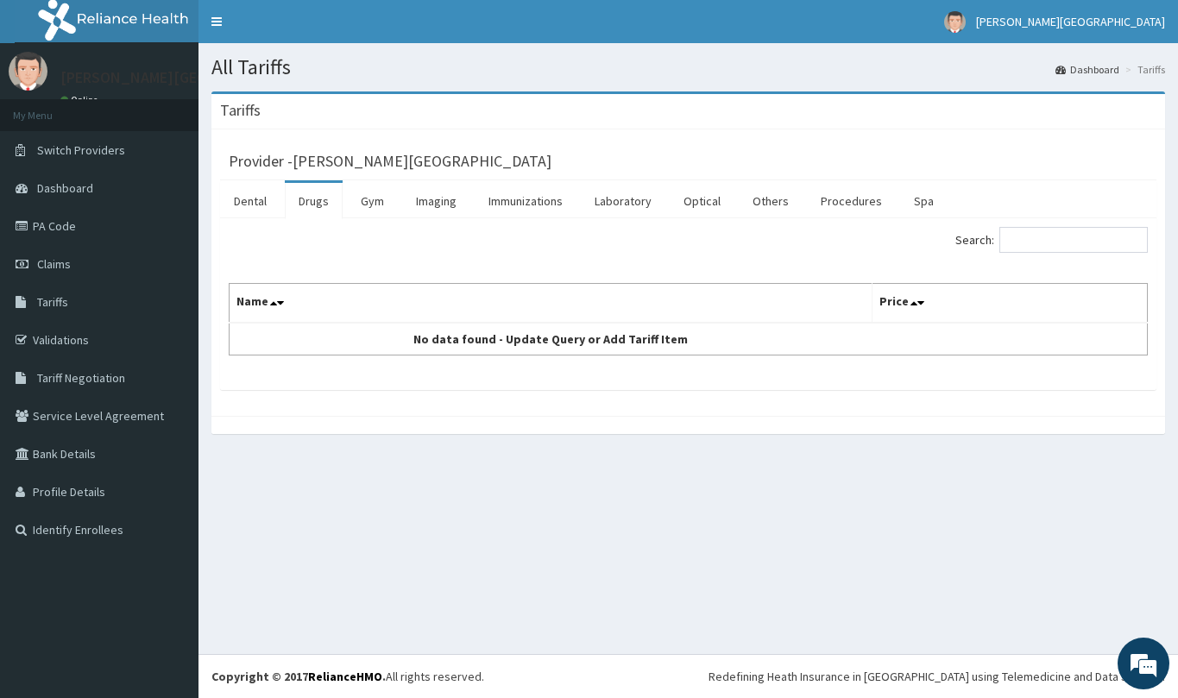 Image resolution: width=1178 pixels, height=698 pixels. What do you see at coordinates (345, 677) in the screenshot?
I see `a: RelianceHMO` at bounding box center [345, 677].